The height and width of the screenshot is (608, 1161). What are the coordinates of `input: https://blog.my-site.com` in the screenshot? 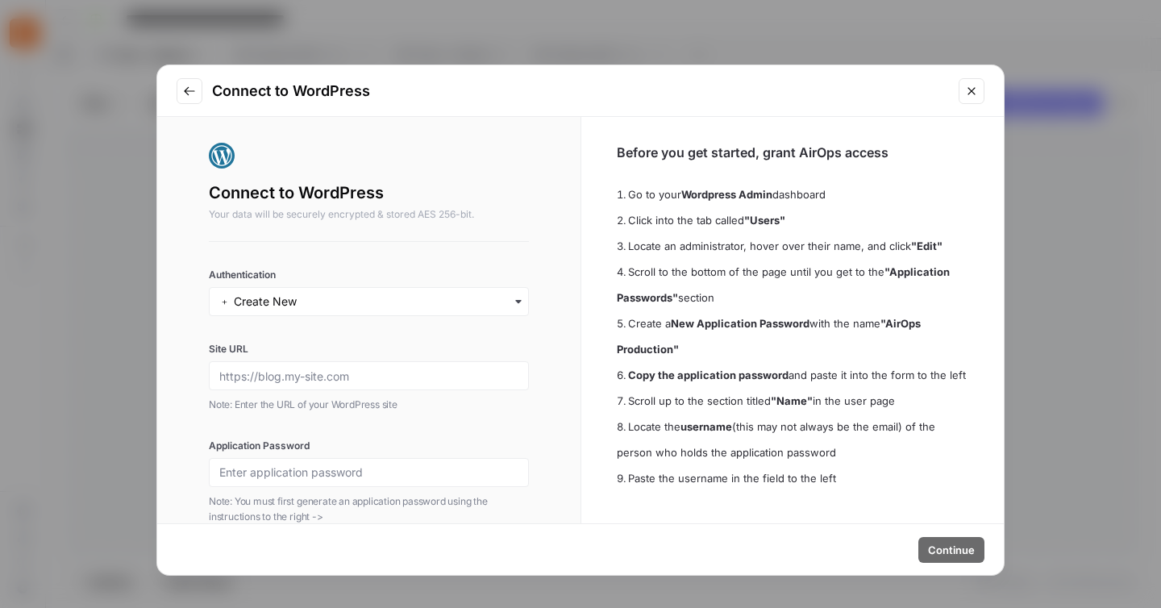 It's located at (368, 376).